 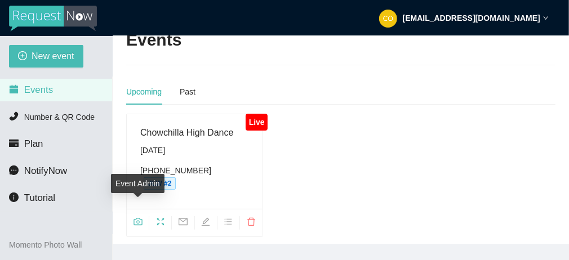 I want to click on span: Number & QR Code, so click(x=59, y=117).